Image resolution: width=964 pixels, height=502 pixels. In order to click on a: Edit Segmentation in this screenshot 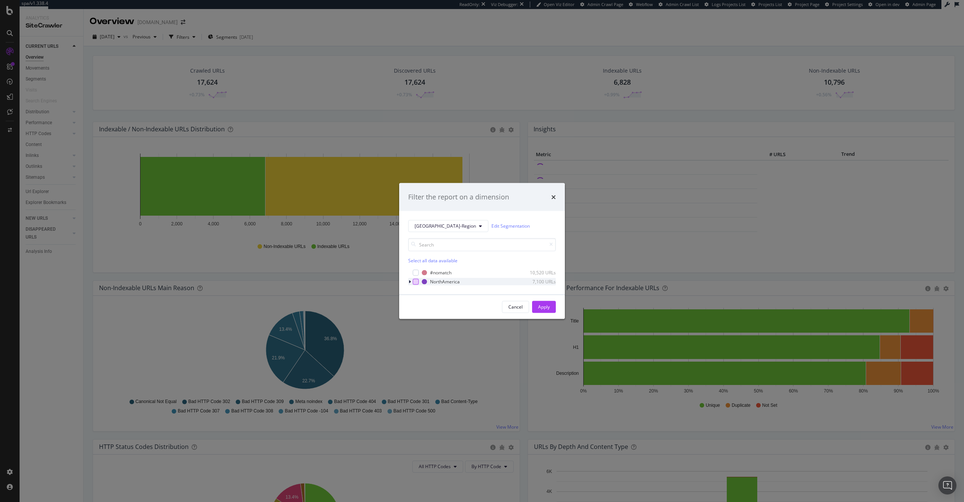, I will do `click(511, 226)`.